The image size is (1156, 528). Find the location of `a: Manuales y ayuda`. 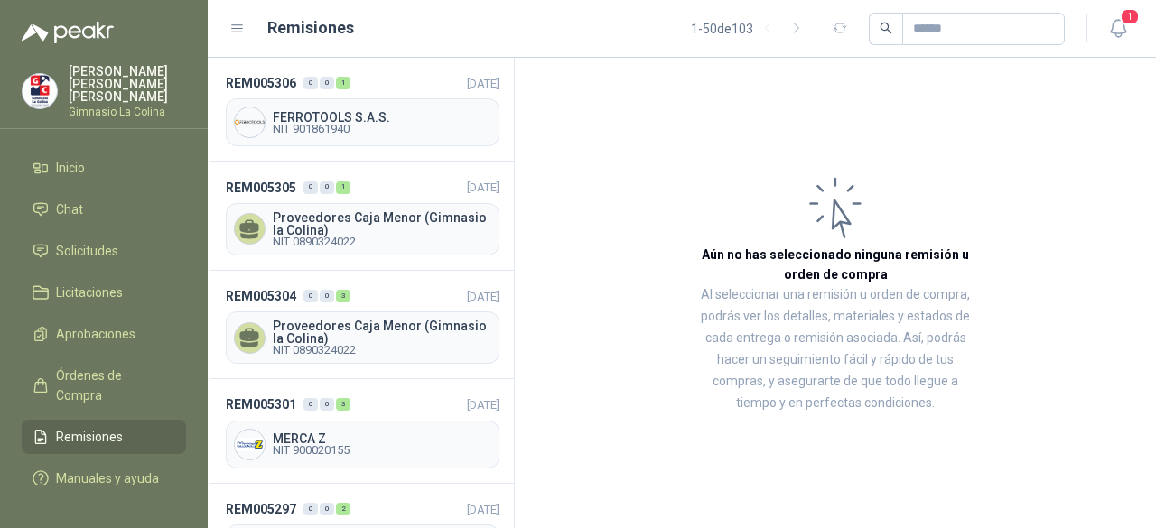

a: Manuales y ayuda is located at coordinates (104, 479).